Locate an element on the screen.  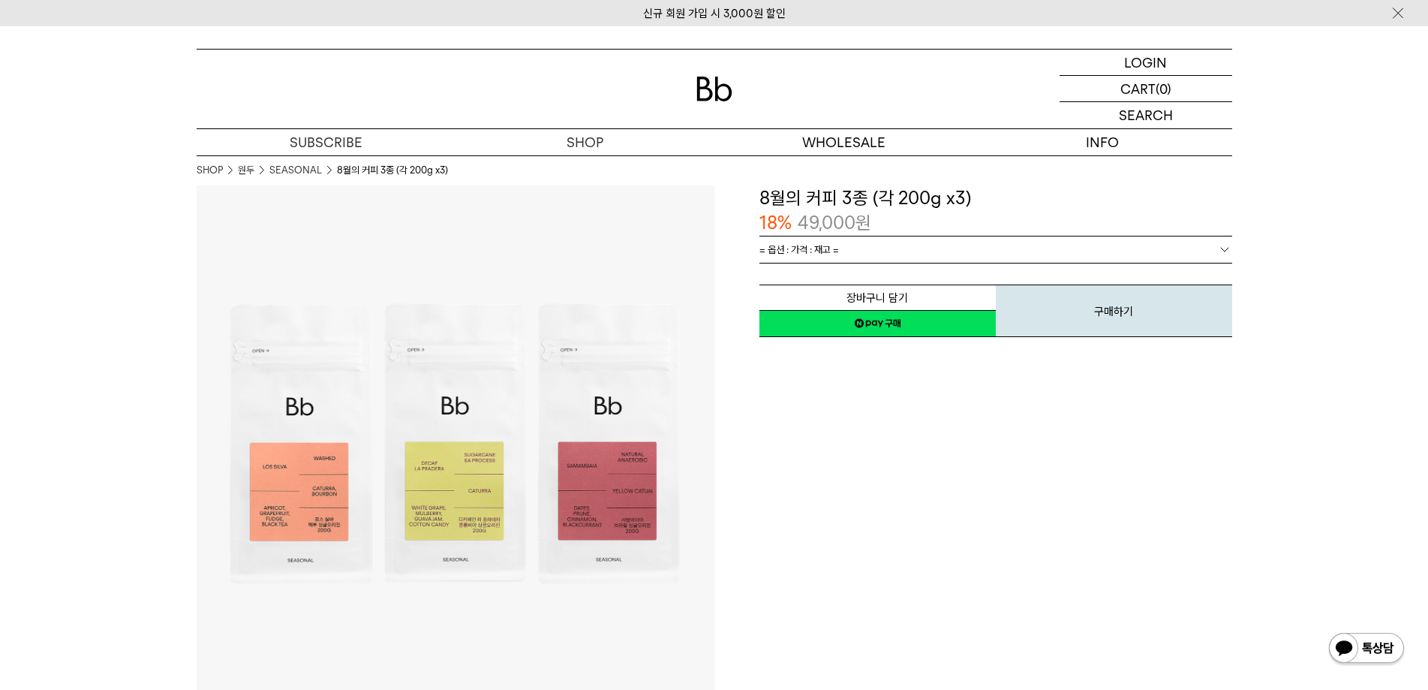
p: WHOLESALE is located at coordinates (843, 142).